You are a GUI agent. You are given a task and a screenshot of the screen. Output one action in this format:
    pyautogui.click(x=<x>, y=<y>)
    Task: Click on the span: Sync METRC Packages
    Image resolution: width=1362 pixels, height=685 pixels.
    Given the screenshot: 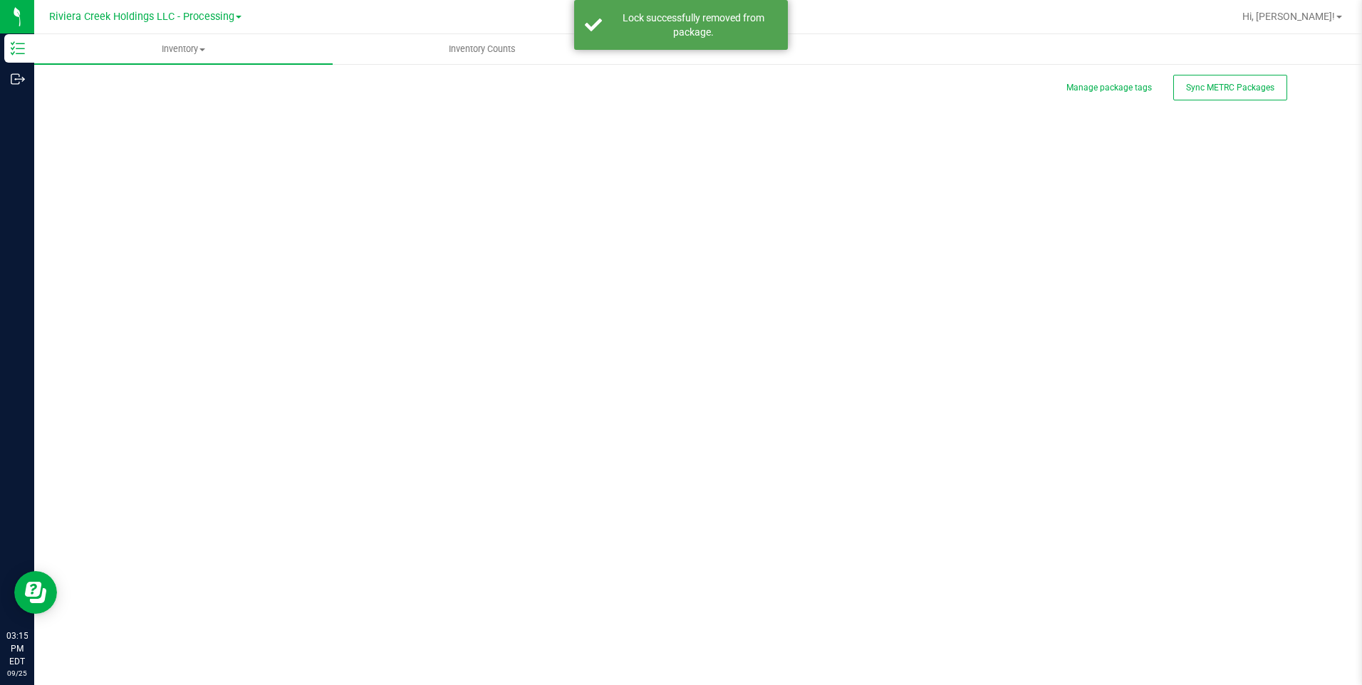 What is the action you would take?
    pyautogui.click(x=1230, y=88)
    